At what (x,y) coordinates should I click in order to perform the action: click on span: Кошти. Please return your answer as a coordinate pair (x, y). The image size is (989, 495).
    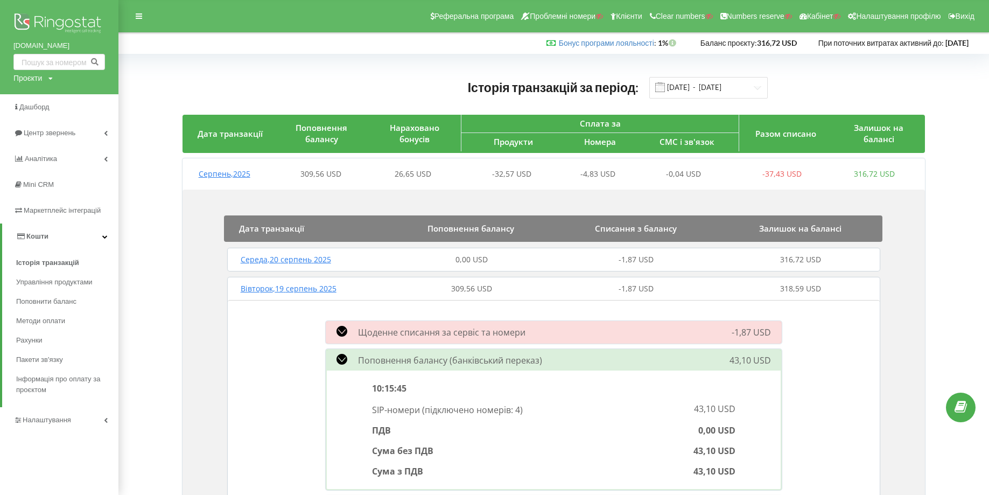
    Looking at the image, I should click on (37, 236).